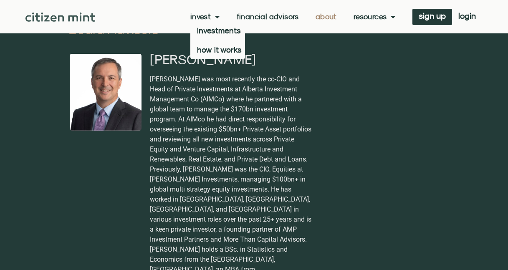 The width and height of the screenshot is (508, 270). Describe the element at coordinates (467, 17) in the screenshot. I see `a: login` at that location.